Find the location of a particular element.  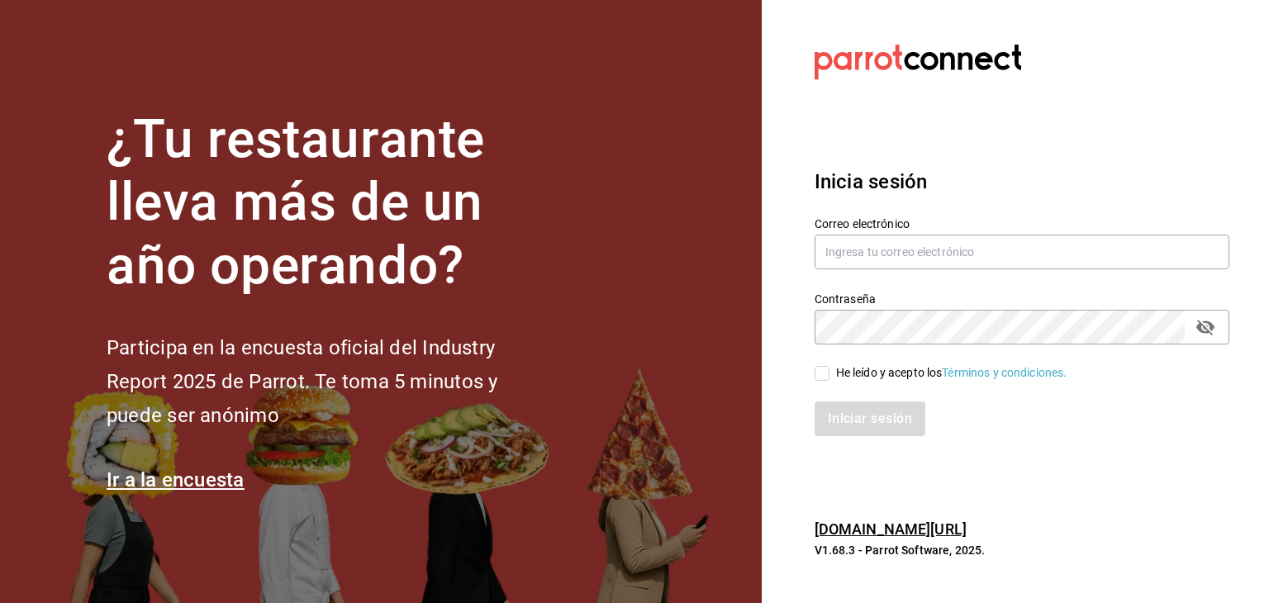

h3: Inicia sesión is located at coordinates (1022, 182).